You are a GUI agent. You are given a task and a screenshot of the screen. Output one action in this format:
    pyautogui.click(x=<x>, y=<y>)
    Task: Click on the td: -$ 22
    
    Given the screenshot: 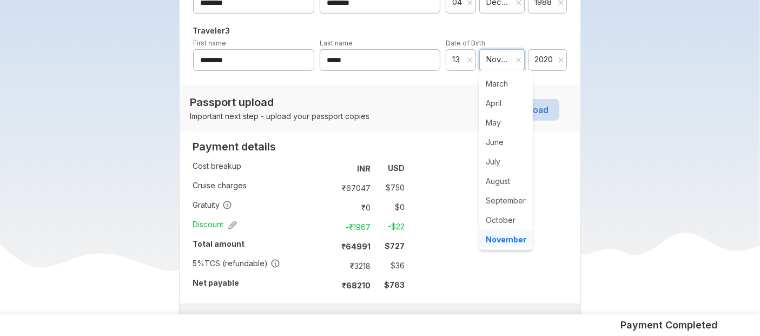 What is the action you would take?
    pyautogui.click(x=389, y=227)
    